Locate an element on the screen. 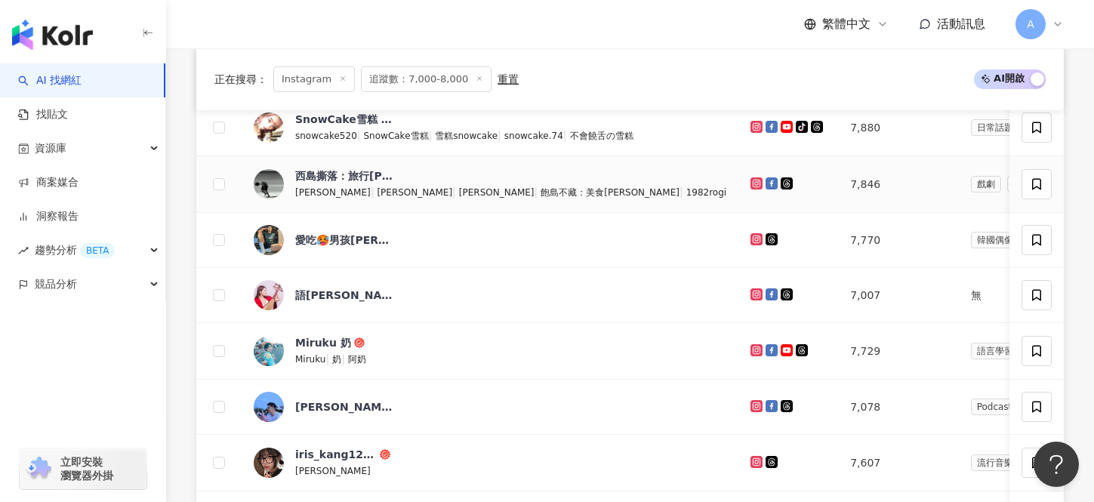 The image size is (1094, 502). span: 雪糕snowcake is located at coordinates (466, 136).